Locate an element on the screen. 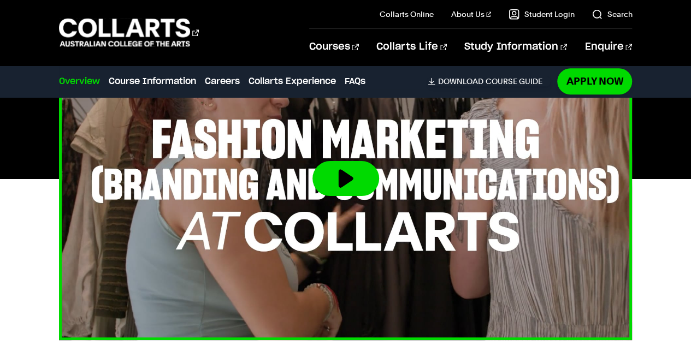 The width and height of the screenshot is (691, 363). a: Collarts Online is located at coordinates (407, 14).